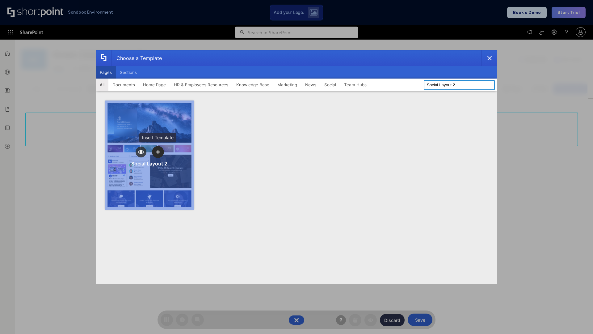 The width and height of the screenshot is (593, 334). Describe the element at coordinates (124, 85) in the screenshot. I see `button: Documents` at that location.